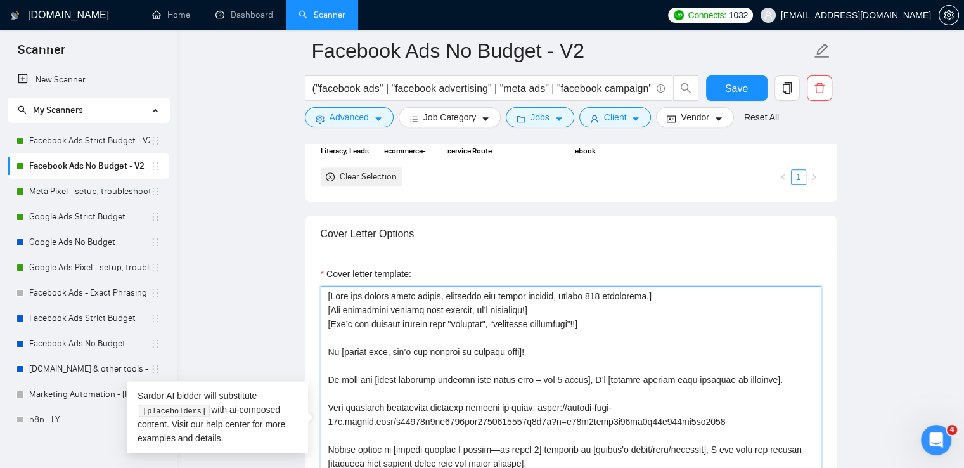 The width and height of the screenshot is (964, 468). Describe the element at coordinates (88, 268) in the screenshot. I see `li: Google Ads Pixel - setup, troubleshooting, tracking` at that location.